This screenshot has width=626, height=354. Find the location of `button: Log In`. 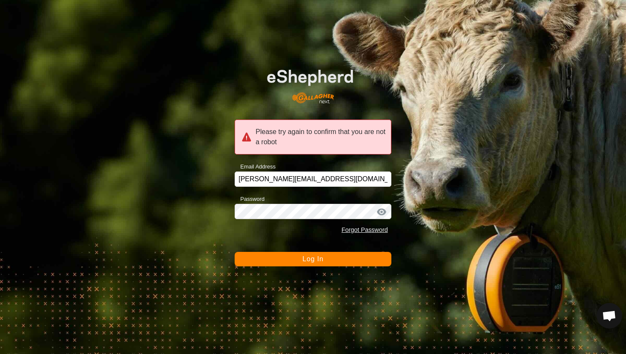

button: Log In is located at coordinates (313, 259).